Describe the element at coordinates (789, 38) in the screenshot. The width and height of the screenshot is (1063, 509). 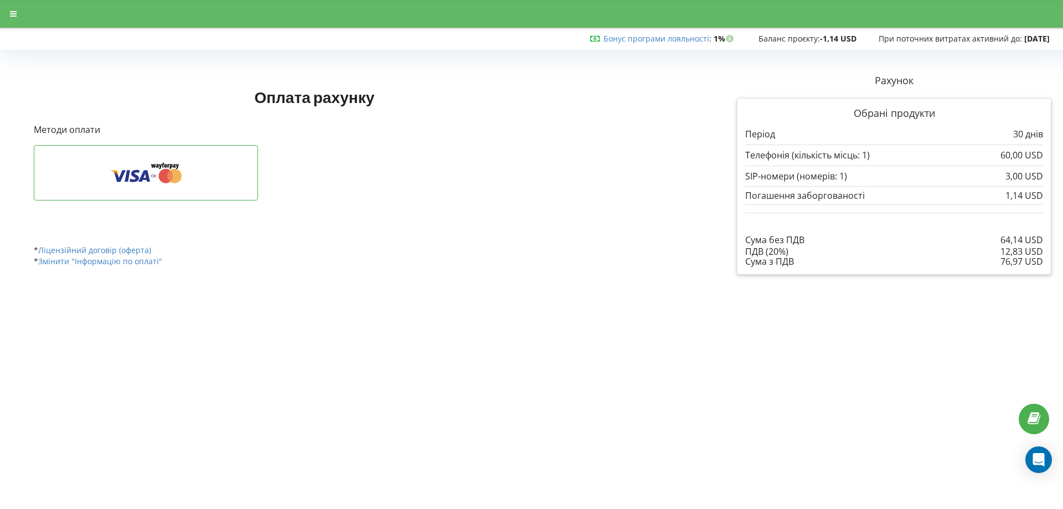
I see `span: Баланс проєкту:` at that location.